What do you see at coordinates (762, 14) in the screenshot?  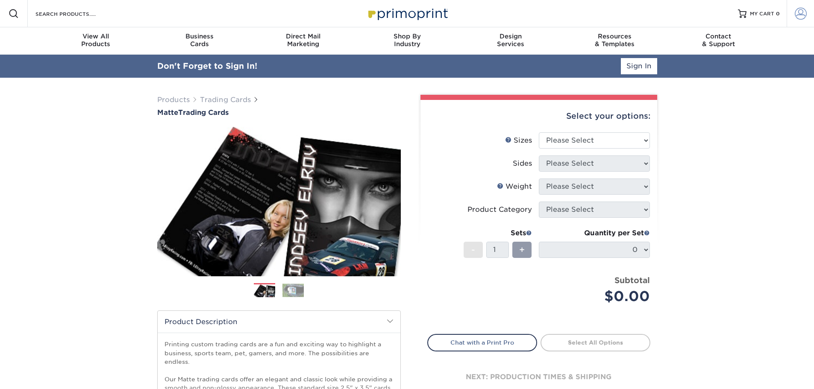 I see `span: MY CART` at bounding box center [762, 14].